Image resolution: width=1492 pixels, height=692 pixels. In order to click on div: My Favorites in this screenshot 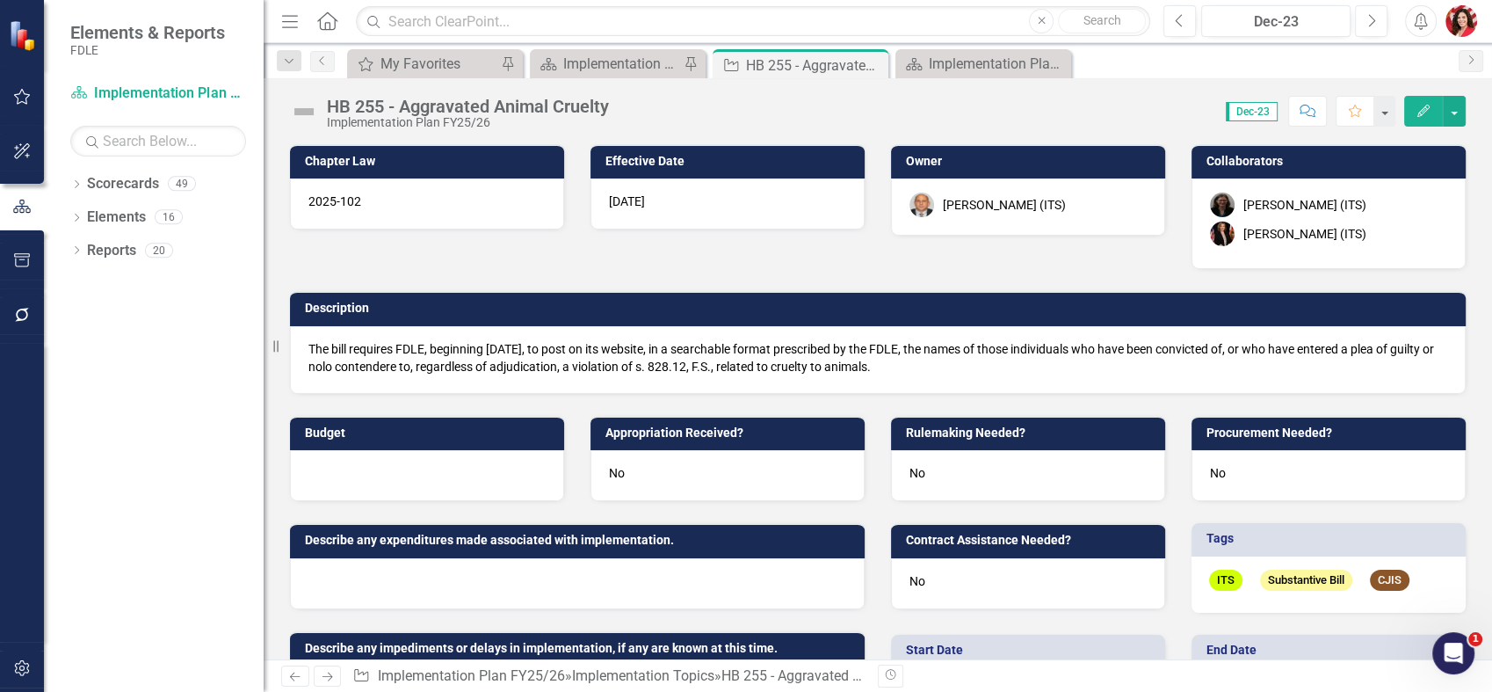, I will do `click(439, 63)`.